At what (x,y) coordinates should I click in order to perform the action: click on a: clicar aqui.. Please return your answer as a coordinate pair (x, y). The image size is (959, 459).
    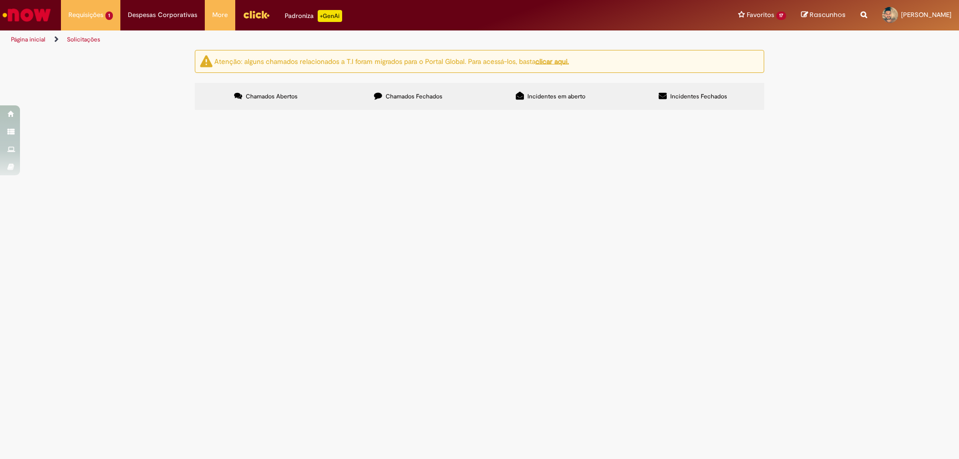
    Looking at the image, I should click on (552, 61).